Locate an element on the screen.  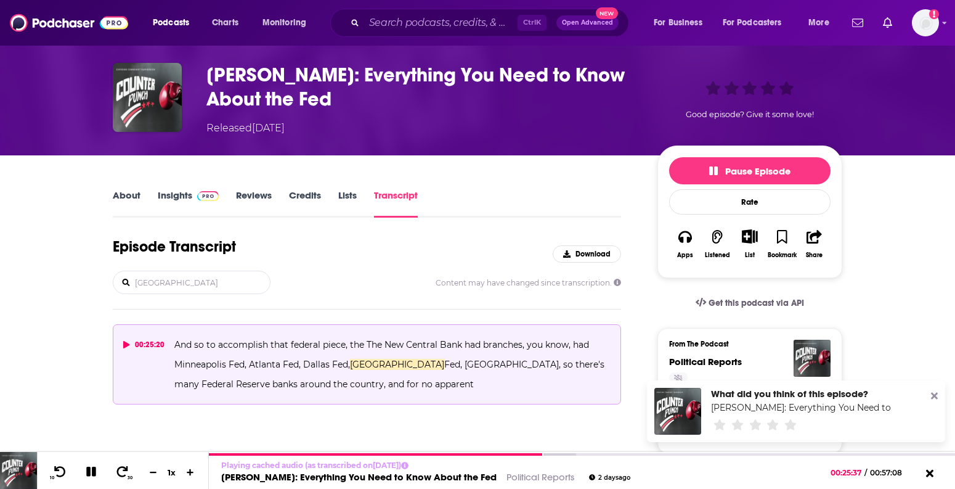
div: Show More ButtonList is located at coordinates (750, 243).